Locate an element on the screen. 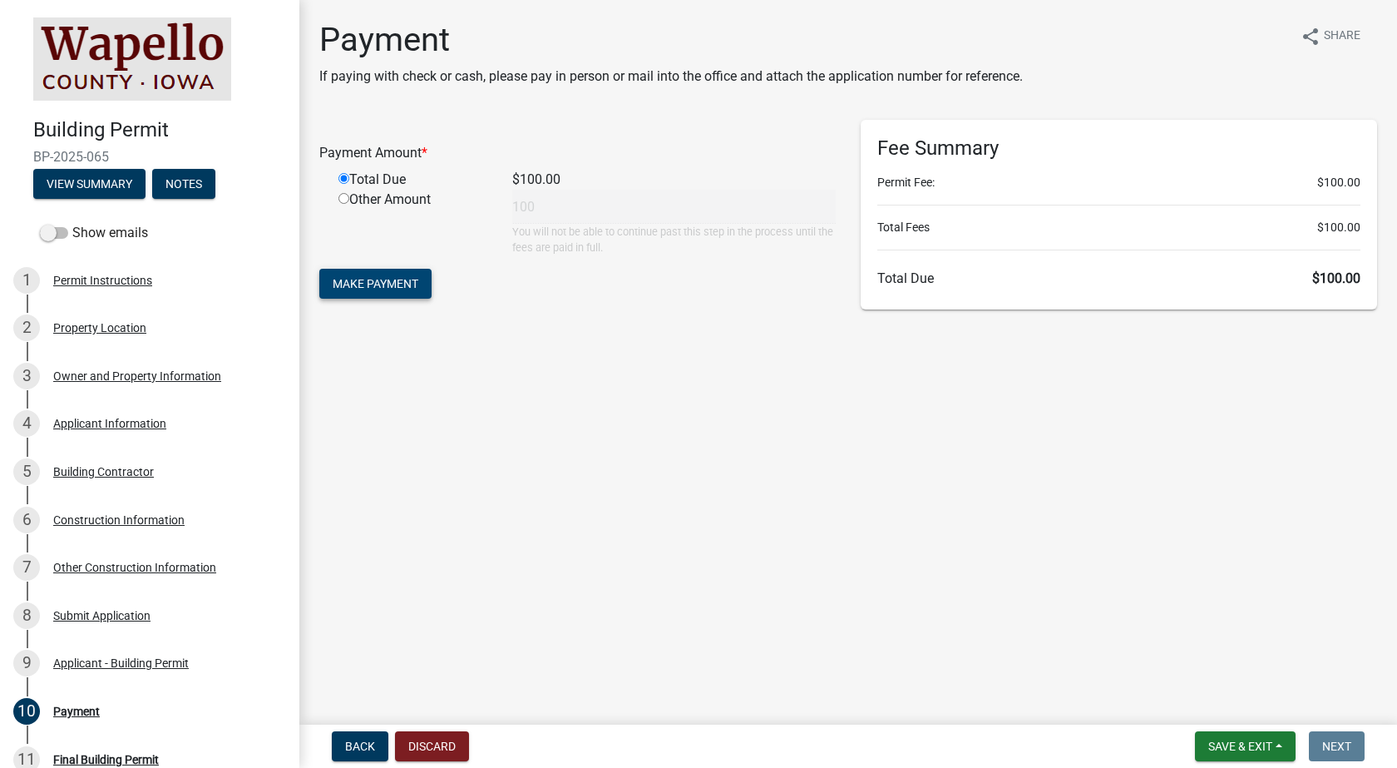 The image size is (1397, 768). div: Other Construction Information is located at coordinates (135, 567).